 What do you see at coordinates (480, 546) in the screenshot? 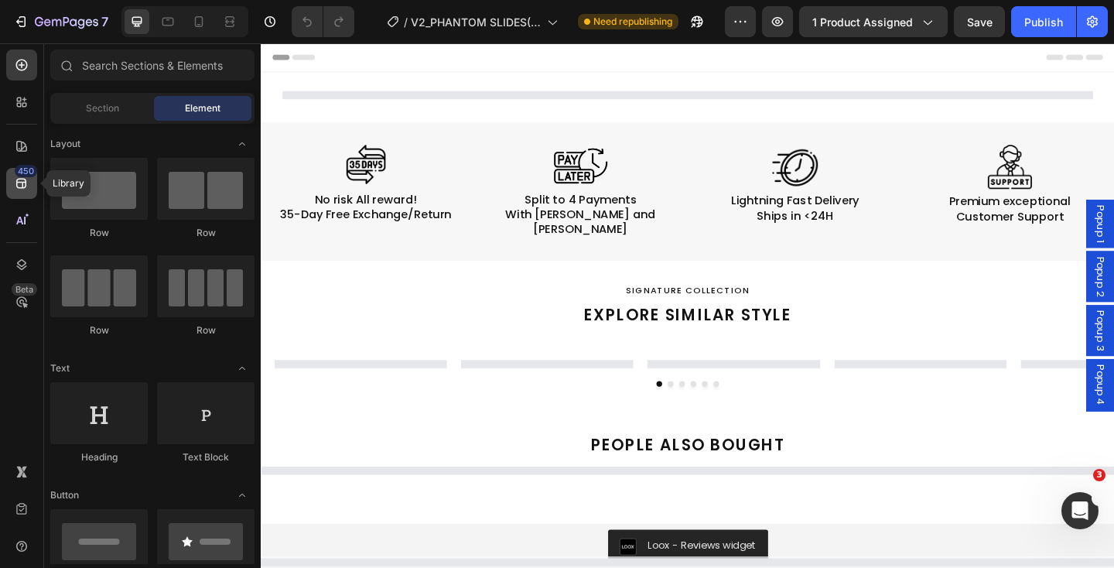
I see `div: Loox - Reviews widget` at bounding box center [480, 546].